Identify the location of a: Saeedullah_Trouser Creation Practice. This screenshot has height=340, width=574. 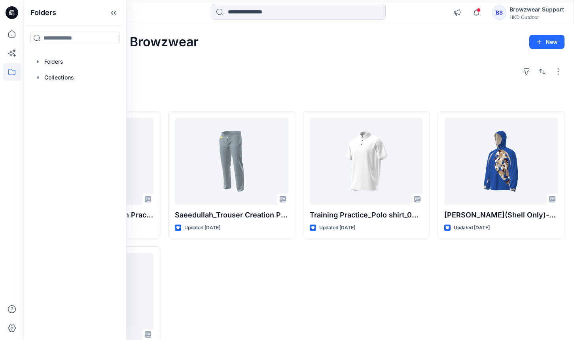
(232, 161).